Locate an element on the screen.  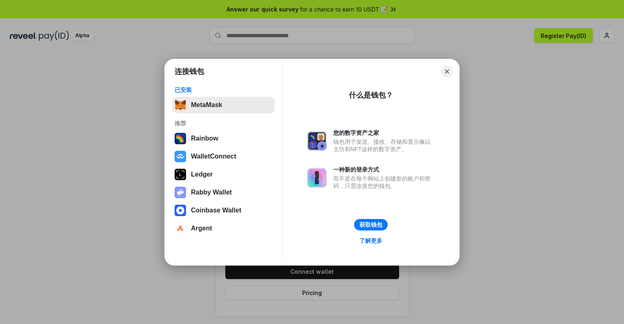
div: 钱包用于发送、接收、存储和显示像以太坊和NFT这样的数字资产。 is located at coordinates (384, 145).